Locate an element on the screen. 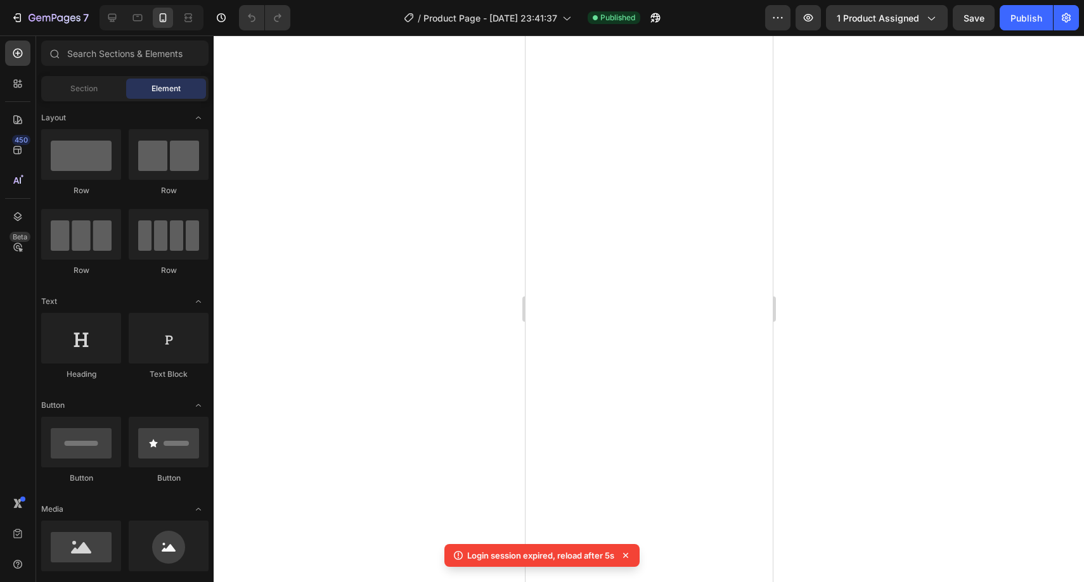 This screenshot has height=582, width=1084. input: Search Sections & Elements is located at coordinates (125, 53).